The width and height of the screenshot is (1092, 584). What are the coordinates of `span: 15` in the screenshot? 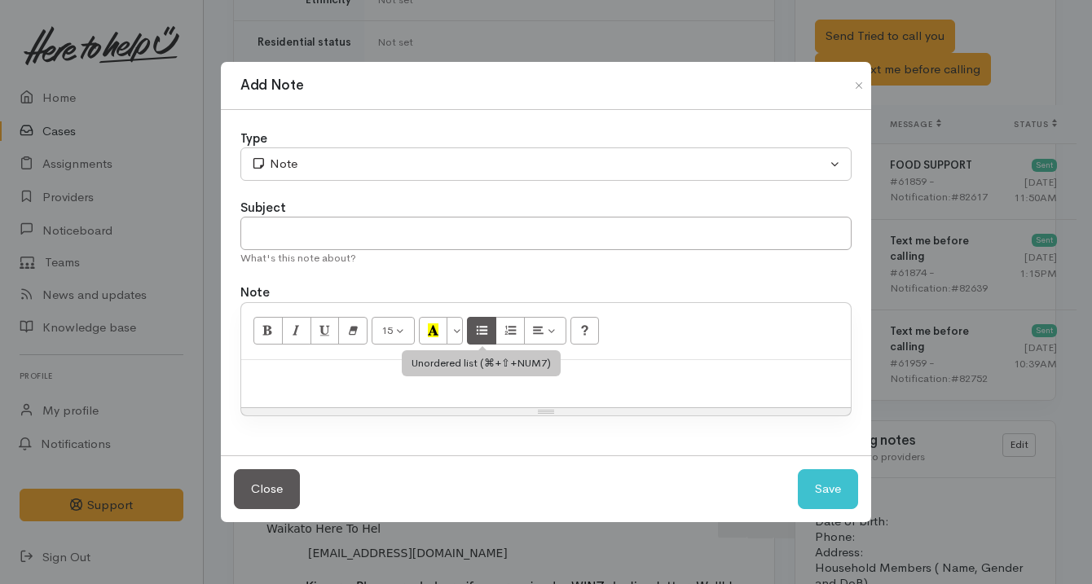 It's located at (387, 330).